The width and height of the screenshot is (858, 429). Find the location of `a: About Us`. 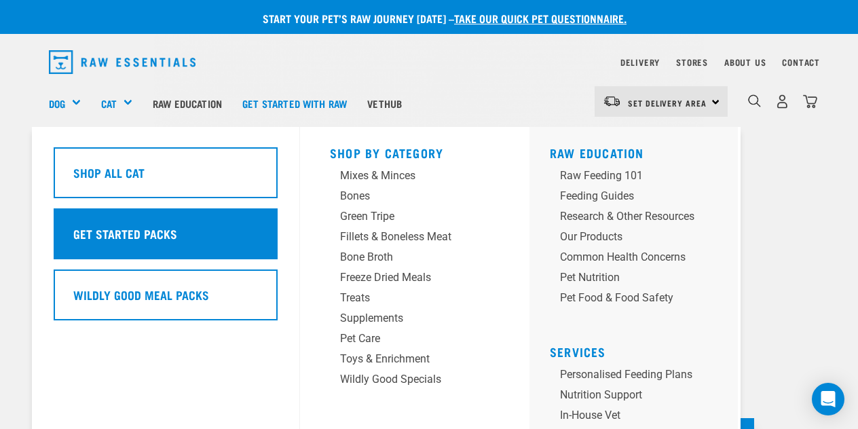

a: About Us is located at coordinates (745, 62).